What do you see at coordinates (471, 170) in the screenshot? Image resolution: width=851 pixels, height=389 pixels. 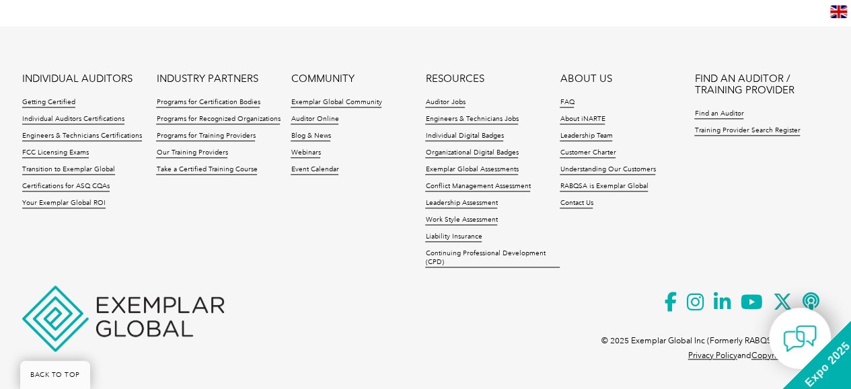 I see `a: Exemplar Global Assessments` at bounding box center [471, 170].